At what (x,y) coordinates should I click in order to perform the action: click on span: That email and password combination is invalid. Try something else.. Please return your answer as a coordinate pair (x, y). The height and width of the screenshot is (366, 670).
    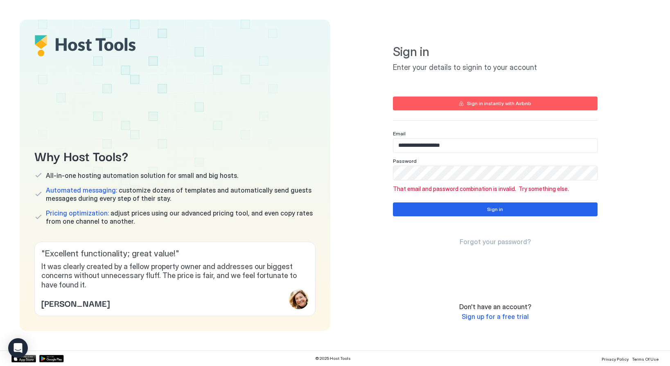
    Looking at the image, I should click on (495, 189).